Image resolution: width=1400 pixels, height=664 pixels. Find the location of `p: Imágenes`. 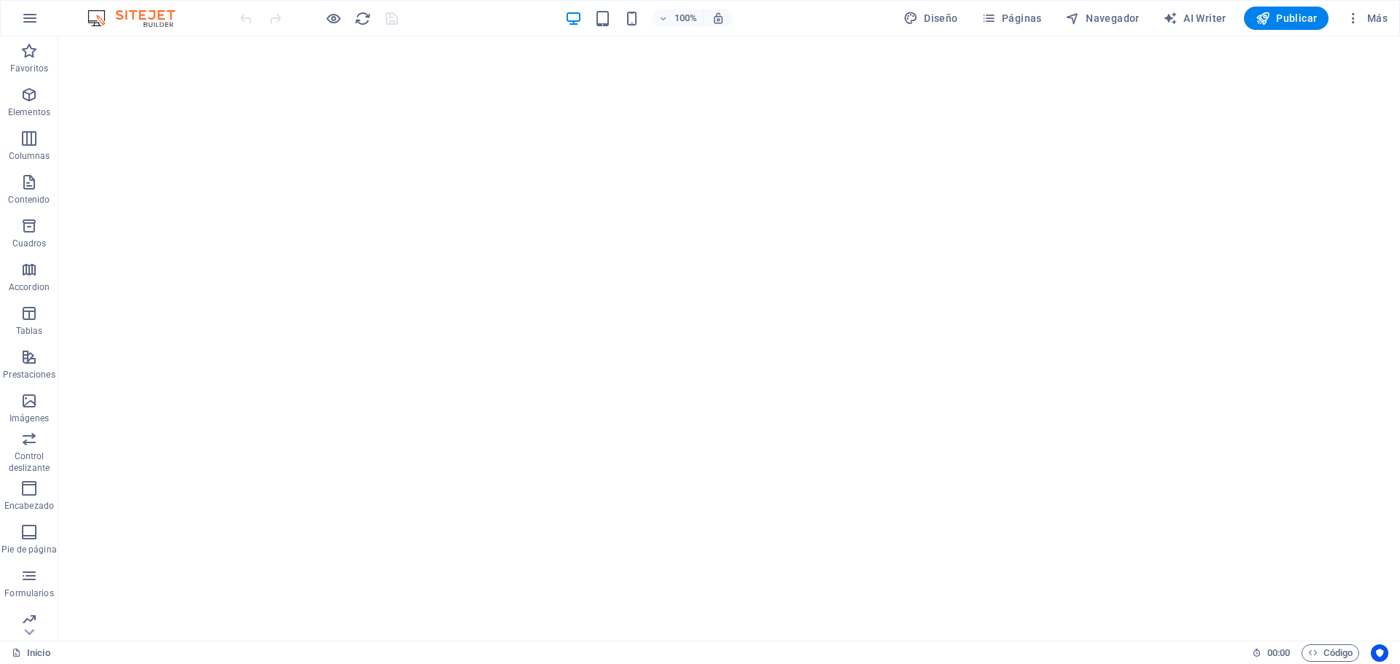

p: Imágenes is located at coordinates (29, 419).